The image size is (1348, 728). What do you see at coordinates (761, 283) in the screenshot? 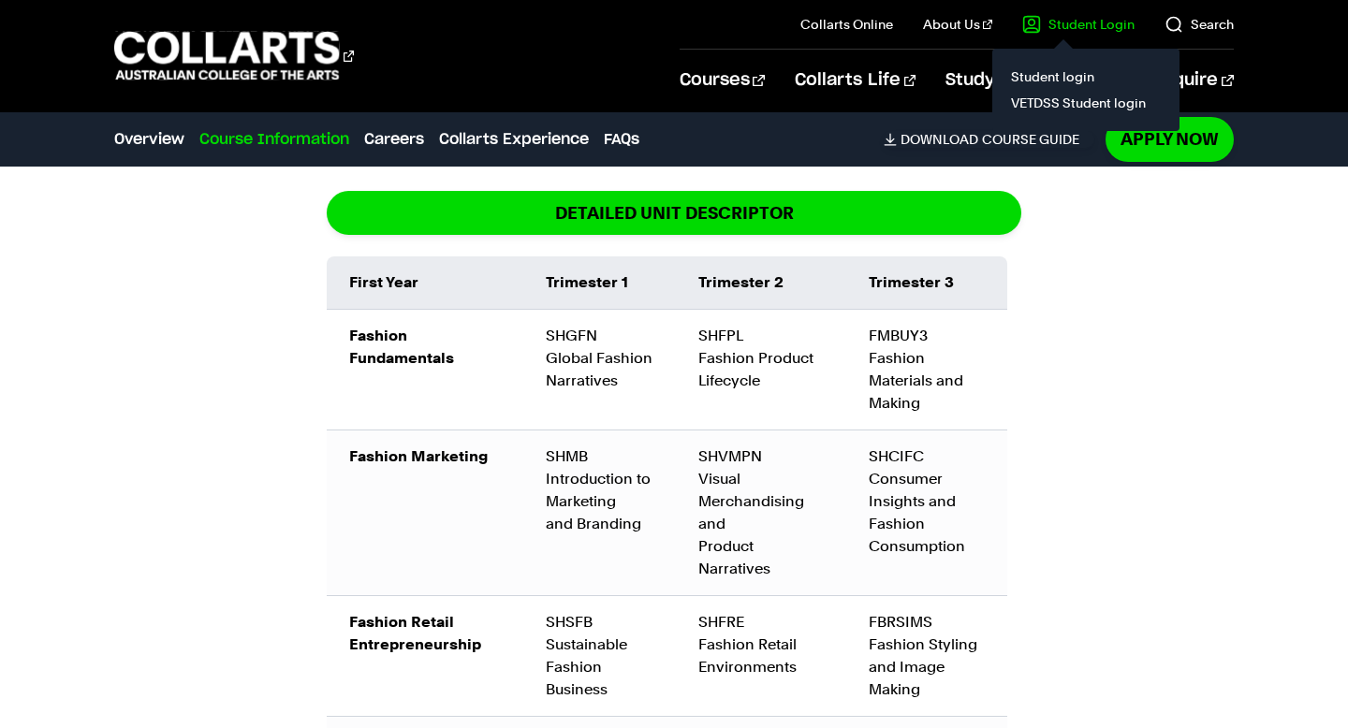
I see `td: Trimester 2` at bounding box center [761, 283].